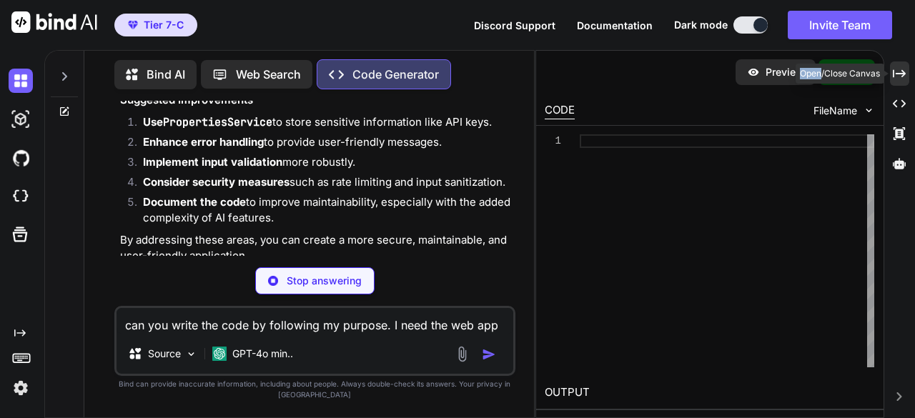 This screenshot has width=915, height=418. What do you see at coordinates (322, 144) in the screenshot?
I see `li: to provide user-friendly messages.` at bounding box center [322, 144].